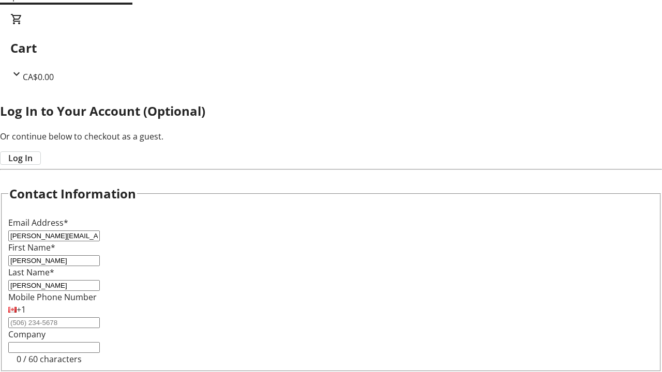  What do you see at coordinates (38, 223) in the screenshot?
I see `label: Email Address*` at bounding box center [38, 223].